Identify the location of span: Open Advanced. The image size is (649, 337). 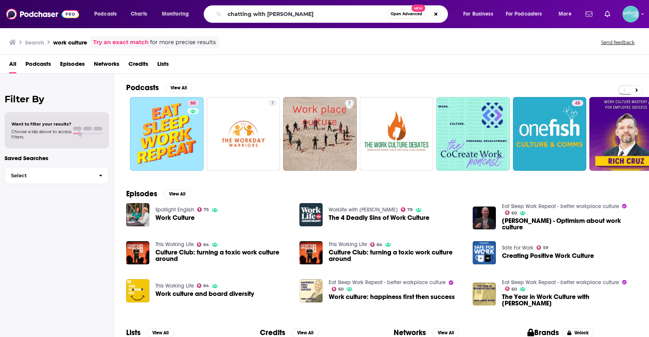
(406, 14).